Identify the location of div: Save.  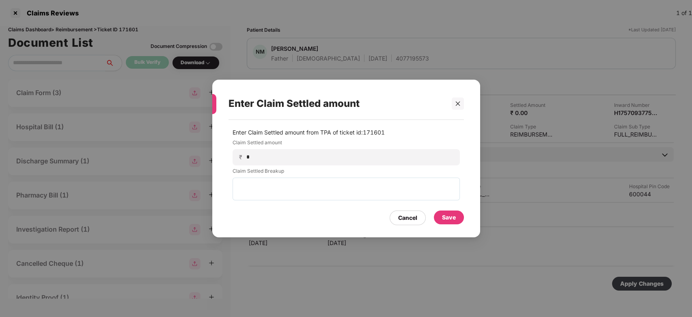
(449, 217).